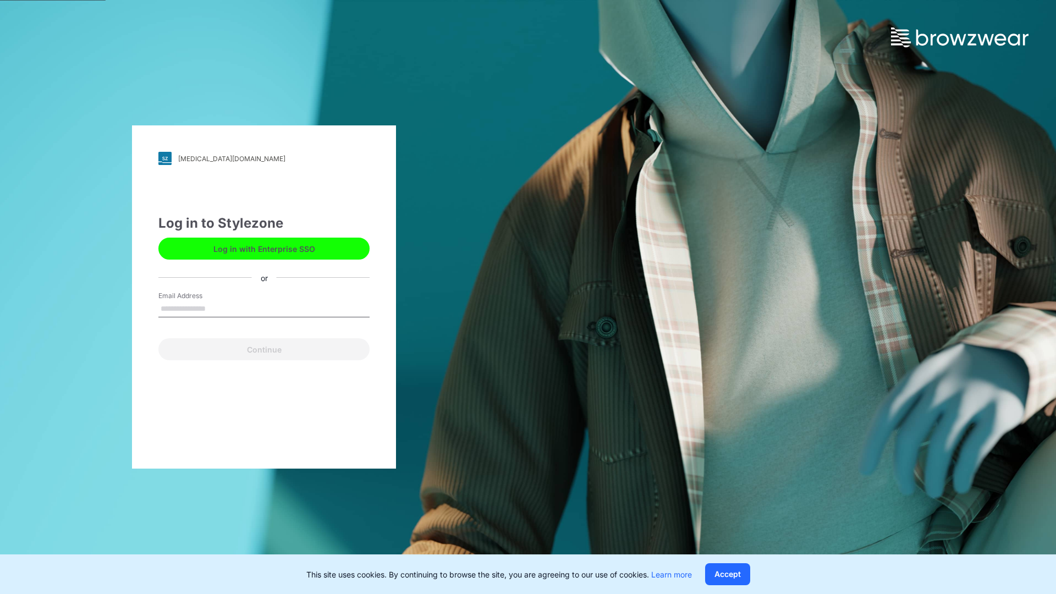  Describe the element at coordinates (727, 574) in the screenshot. I see `button: Accept` at that location.